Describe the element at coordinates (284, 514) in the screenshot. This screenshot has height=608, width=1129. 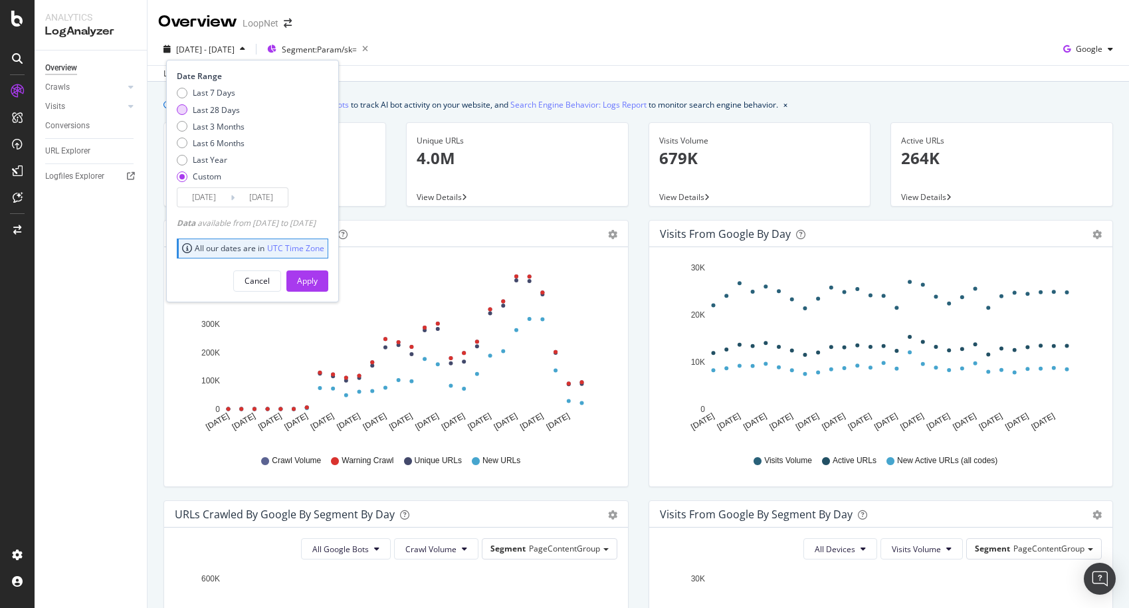
I see `div: URLs Crawled by Google By Segment By Day` at that location.